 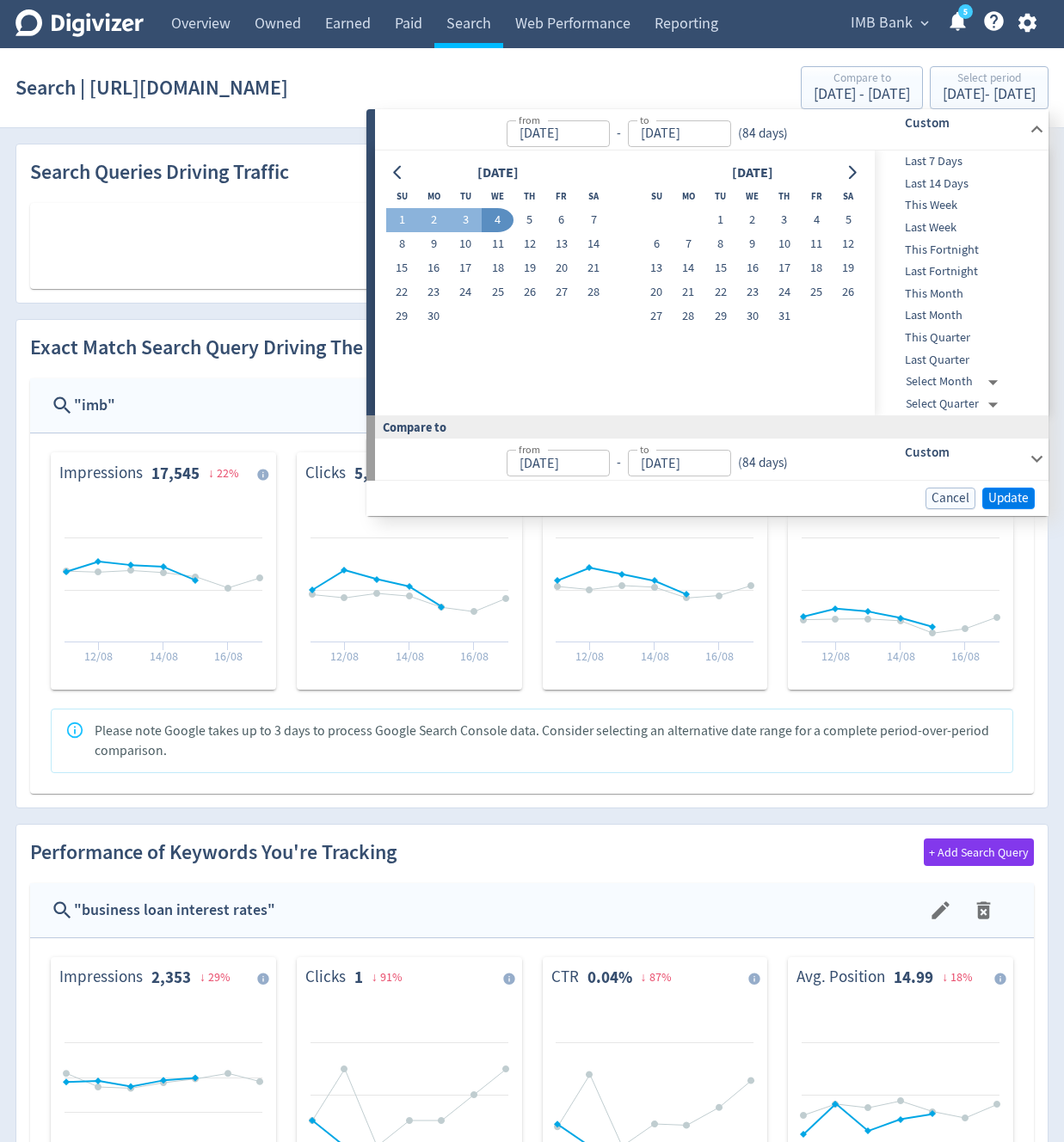 What do you see at coordinates (529, 119) in the screenshot?
I see `label: from` at bounding box center [529, 119].